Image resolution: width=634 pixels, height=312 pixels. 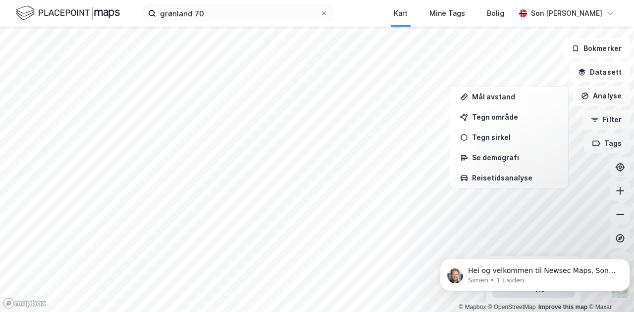 What do you see at coordinates (107, 43) in the screenshot?
I see `p: Message from Simen, sent 1 t siden` at bounding box center [107, 43].